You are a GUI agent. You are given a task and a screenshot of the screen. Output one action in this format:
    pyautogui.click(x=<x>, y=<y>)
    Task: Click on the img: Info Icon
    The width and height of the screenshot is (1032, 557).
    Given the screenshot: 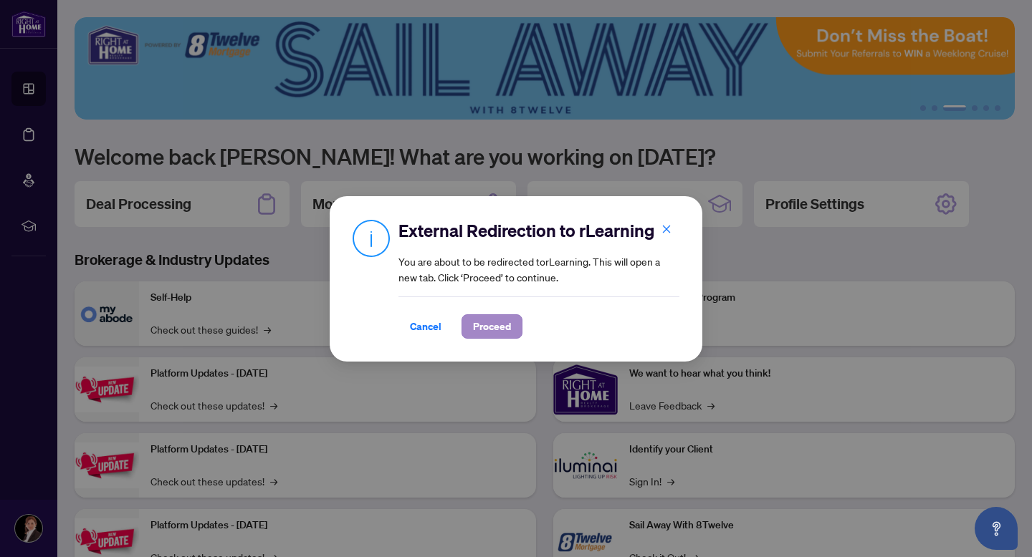 What is the action you would take?
    pyautogui.click(x=371, y=238)
    